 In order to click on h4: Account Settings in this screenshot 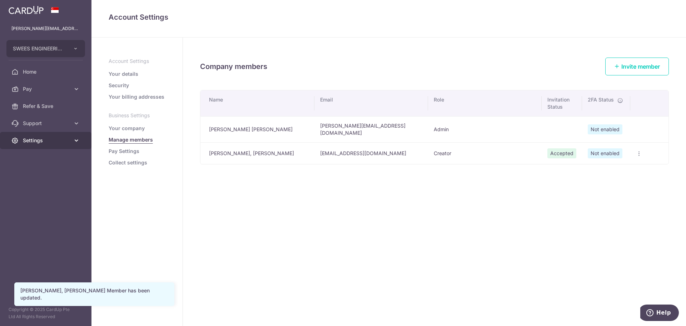, I will do `click(389, 17)`.